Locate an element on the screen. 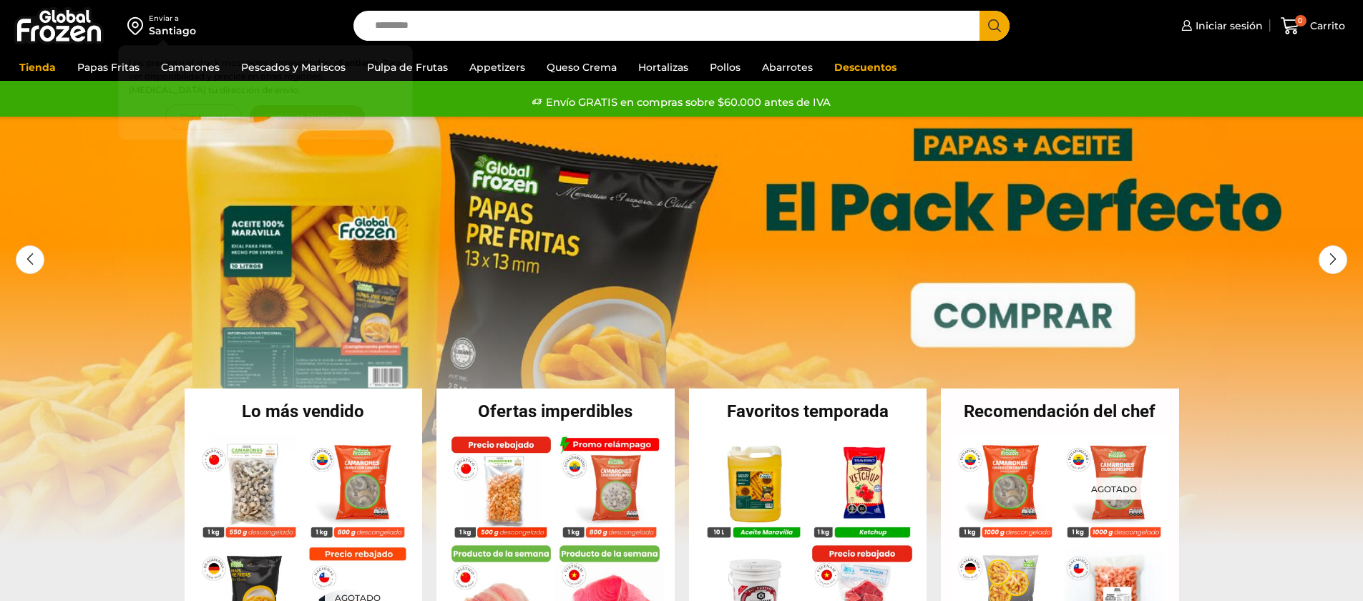 The image size is (1363, 601). div: Enviar a is located at coordinates (172, 19).